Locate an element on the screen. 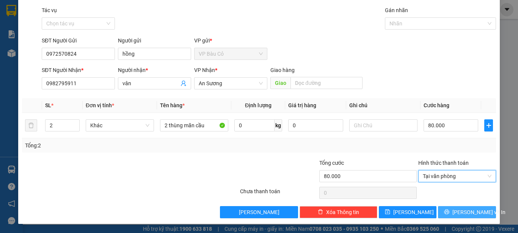 The height and width of the screenshot is (233, 518). span: An Sương is located at coordinates (231, 83).